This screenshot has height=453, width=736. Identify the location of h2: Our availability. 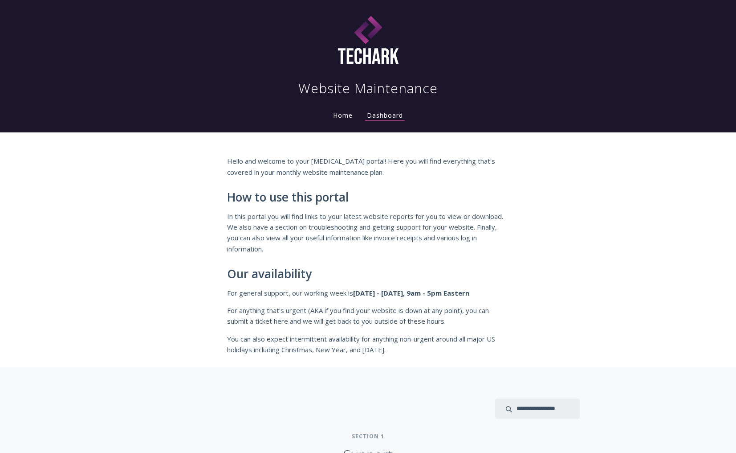
(368, 274).